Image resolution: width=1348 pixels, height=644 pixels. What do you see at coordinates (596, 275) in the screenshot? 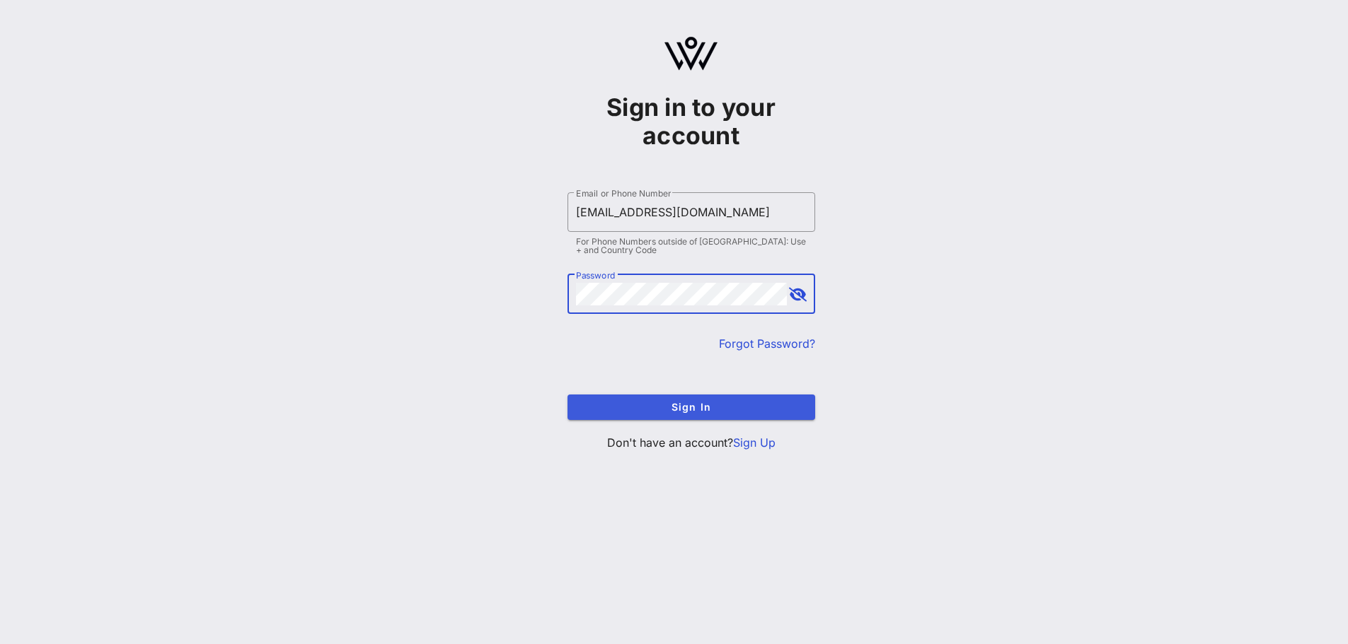
I see `label: Password` at bounding box center [596, 275].